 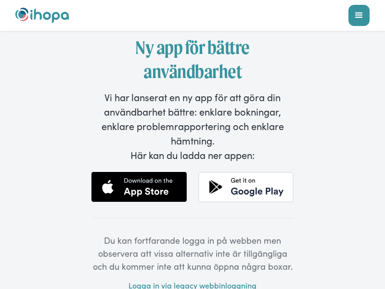 What do you see at coordinates (246, 187) in the screenshot?
I see `img: Button to download the app from Google Play` at bounding box center [246, 187].